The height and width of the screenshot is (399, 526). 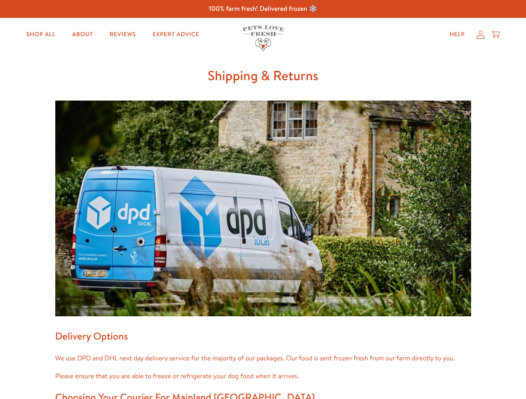 I want to click on img: Pets Love Fresh, so click(x=263, y=38).